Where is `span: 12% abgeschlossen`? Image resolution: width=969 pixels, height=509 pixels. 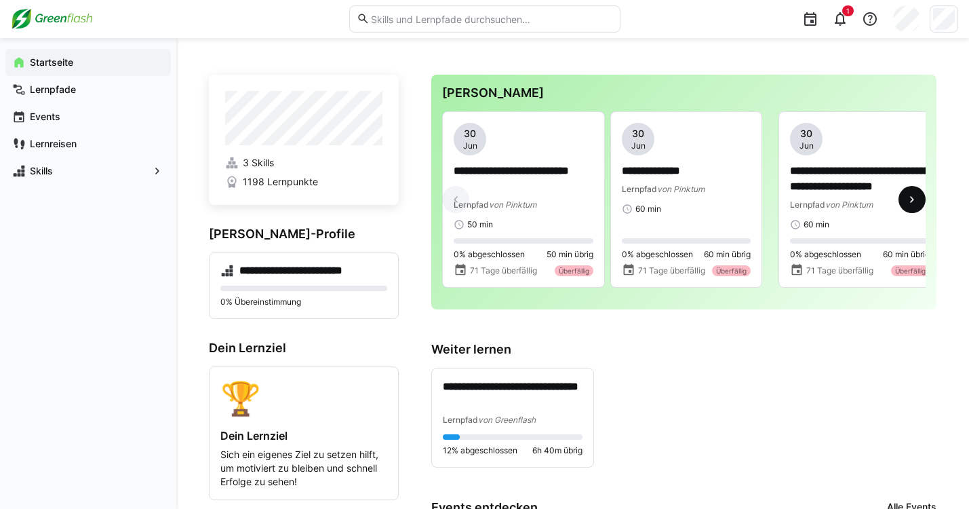 span: 12% abgeschlossen is located at coordinates (480, 450).